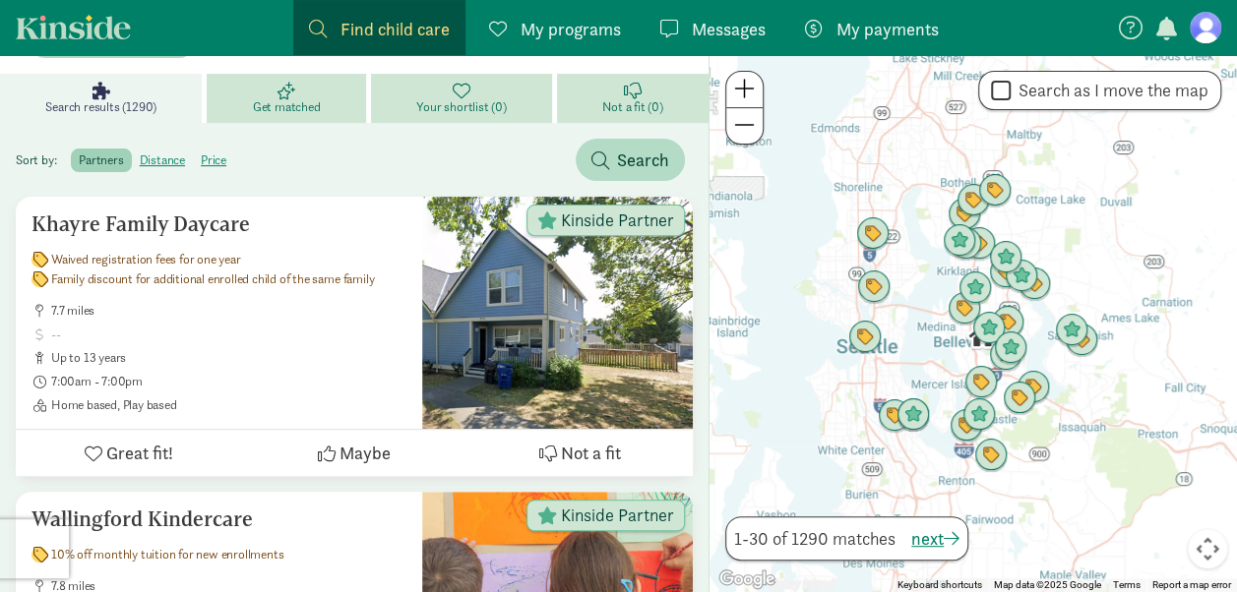 Image resolution: width=1237 pixels, height=592 pixels. What do you see at coordinates (365, 453) in the screenshot?
I see `span: Maybe` at bounding box center [365, 453].